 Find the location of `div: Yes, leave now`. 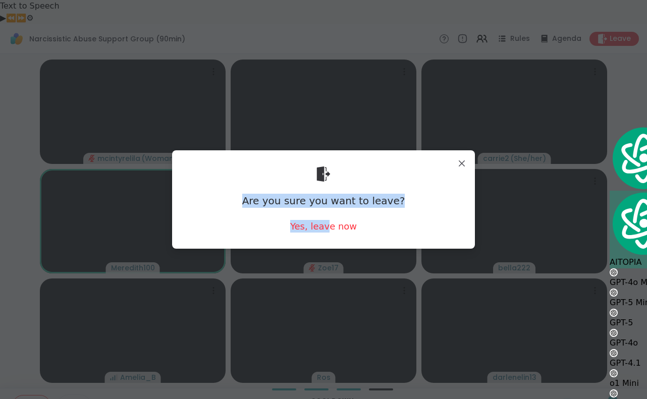

div: Yes, leave now is located at coordinates (324, 226).